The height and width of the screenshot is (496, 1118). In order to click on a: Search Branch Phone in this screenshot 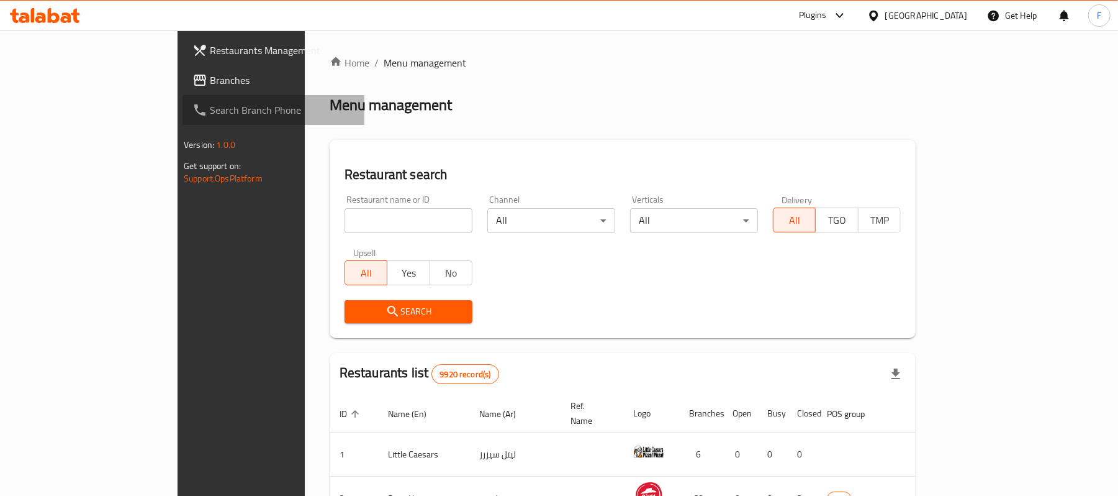, I will do `click(273, 110)`.